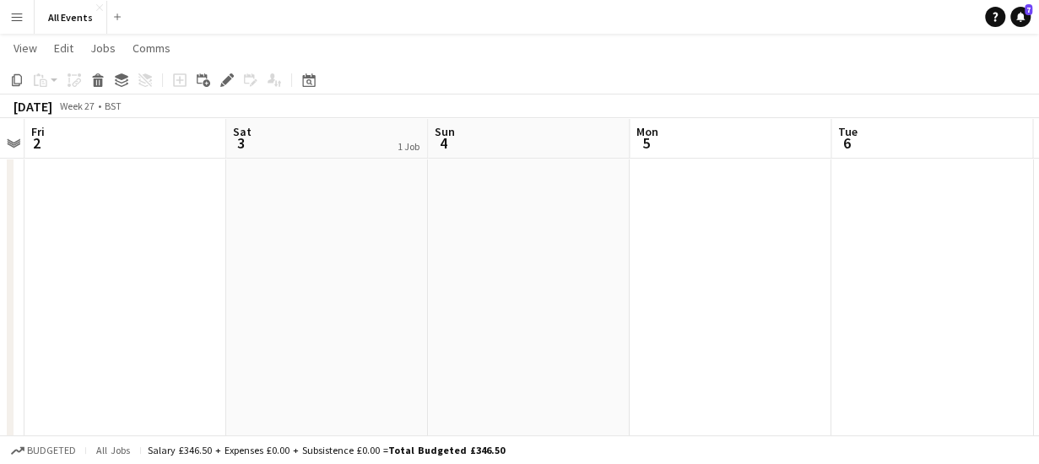 This screenshot has height=464, width=1039. I want to click on span: Budgeted, so click(52, 451).